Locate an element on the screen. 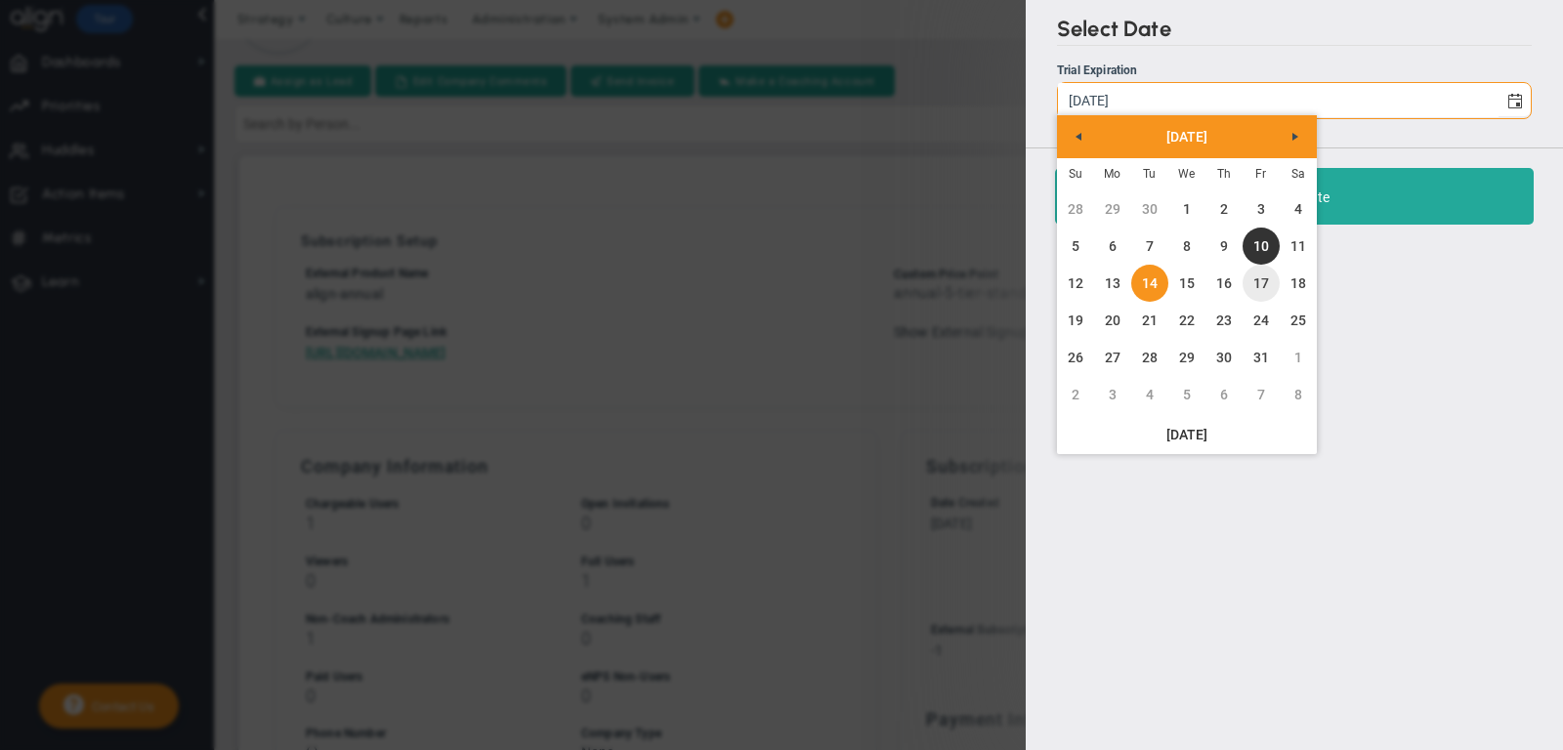 The height and width of the screenshot is (750, 1563). a: 22 is located at coordinates (1187, 320).